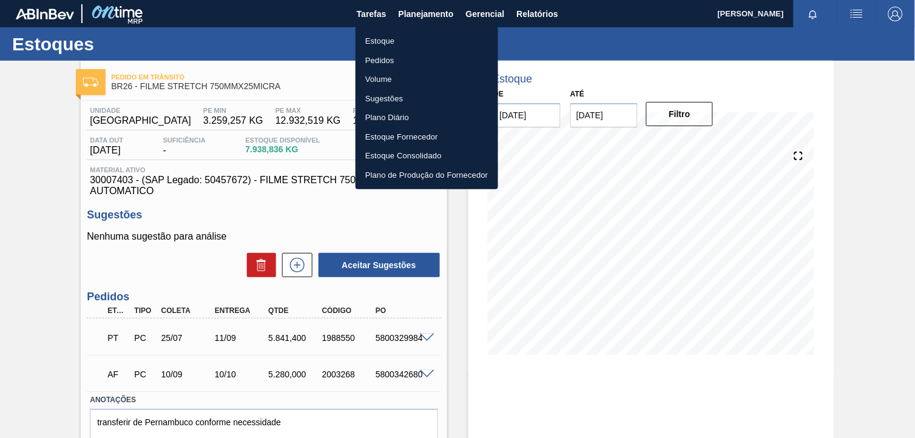 The width and height of the screenshot is (915, 438). What do you see at coordinates (426, 61) in the screenshot?
I see `li: Pedidos` at bounding box center [426, 61].